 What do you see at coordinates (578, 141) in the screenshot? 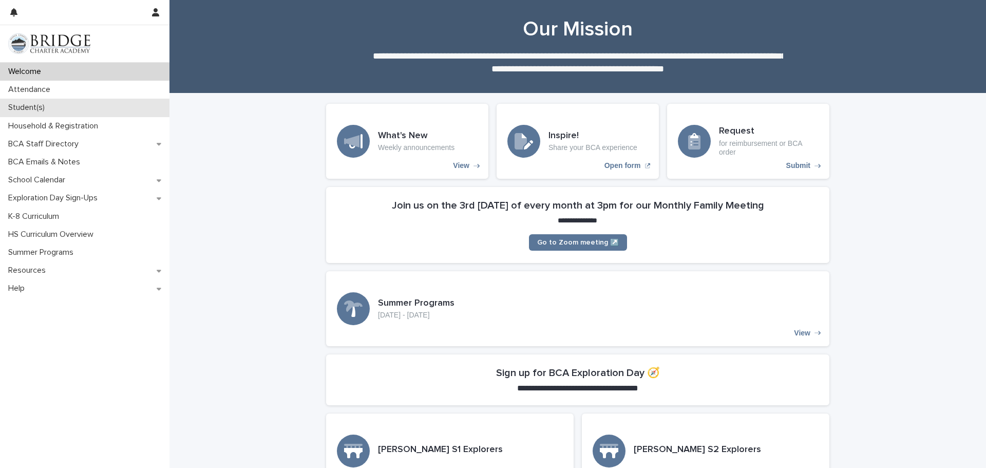
I see `a: Open form` at bounding box center [578, 141].